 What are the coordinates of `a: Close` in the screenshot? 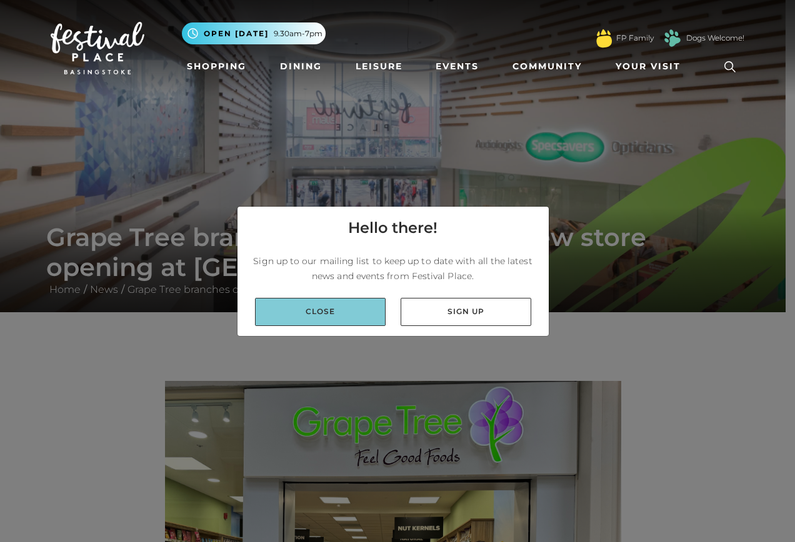 It's located at (320, 312).